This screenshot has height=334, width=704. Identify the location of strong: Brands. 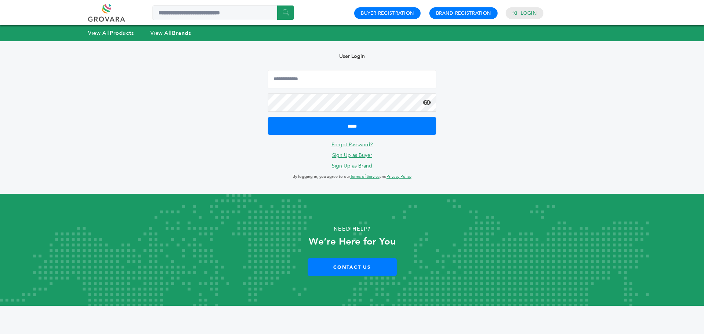
(181, 33).